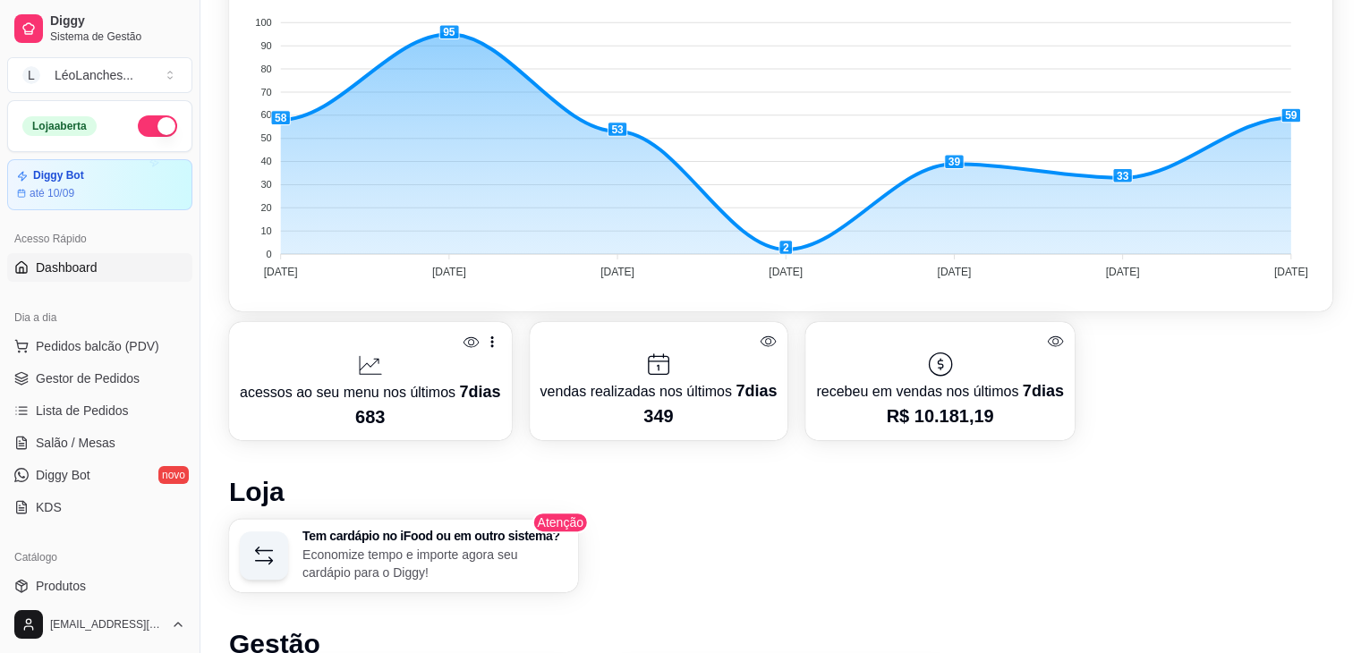 This screenshot has width=1361, height=653. Describe the element at coordinates (266, 231) in the screenshot. I see `tspan: 10` at that location.